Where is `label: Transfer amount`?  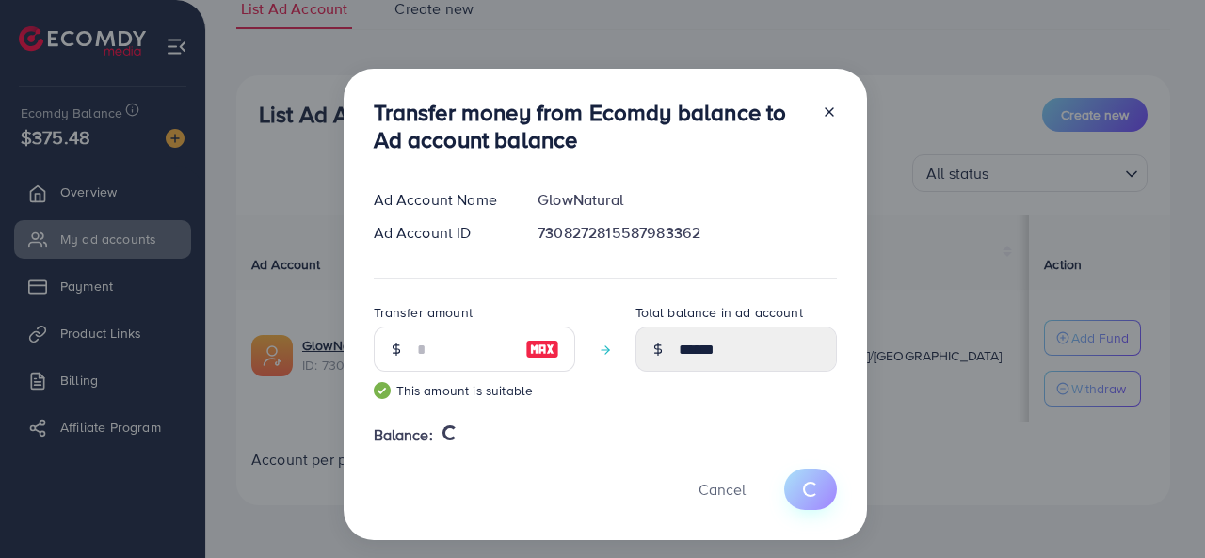
label: Transfer amount is located at coordinates (423, 312).